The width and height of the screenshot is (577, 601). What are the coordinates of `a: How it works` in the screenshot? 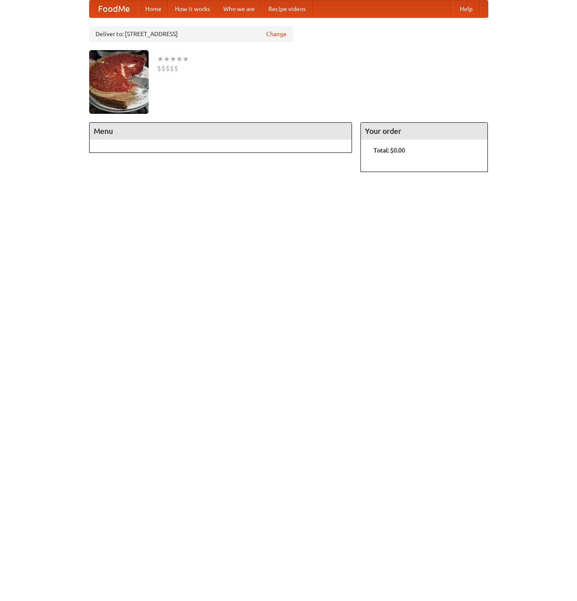 It's located at (192, 9).